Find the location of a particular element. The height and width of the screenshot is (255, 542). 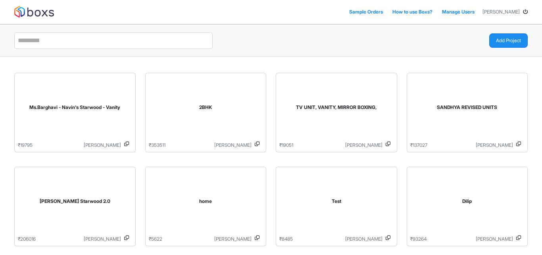

div: Ms.Barghavi - Navin's Starwood - Vanity is located at coordinates (75, 107).